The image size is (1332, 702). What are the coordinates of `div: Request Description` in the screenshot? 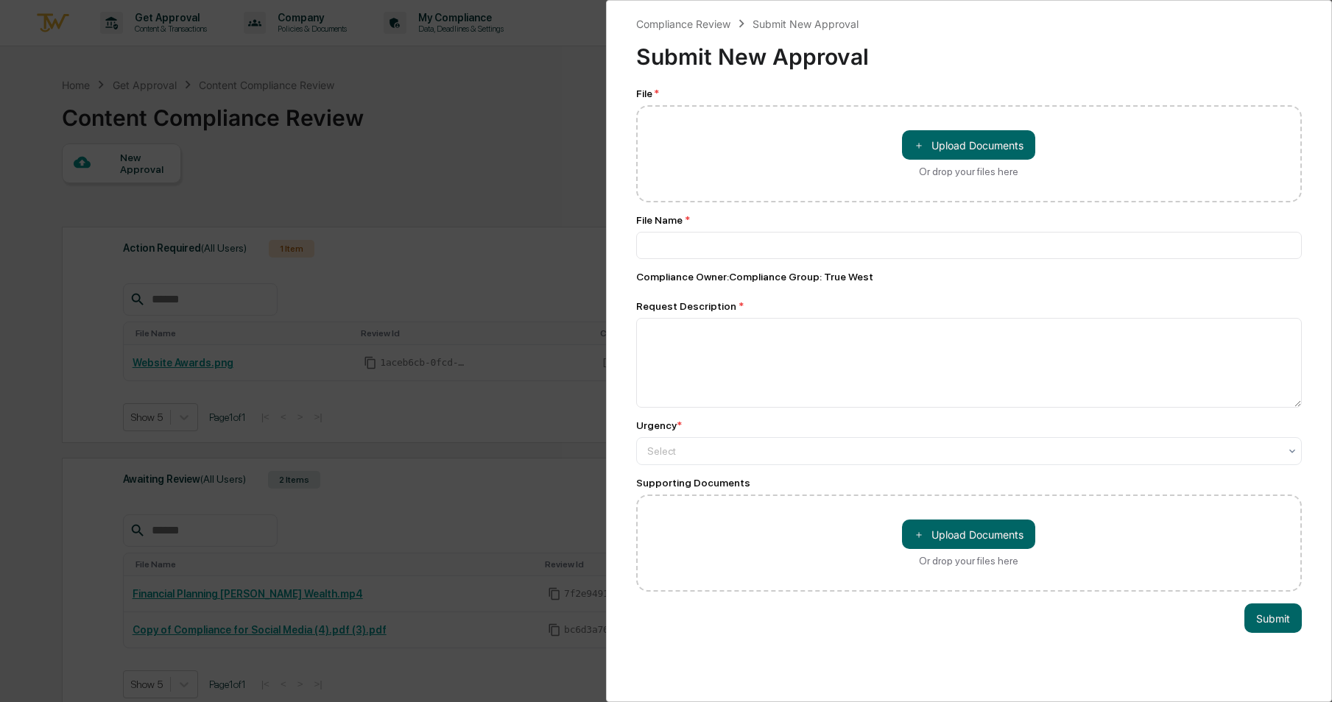 It's located at (969, 306).